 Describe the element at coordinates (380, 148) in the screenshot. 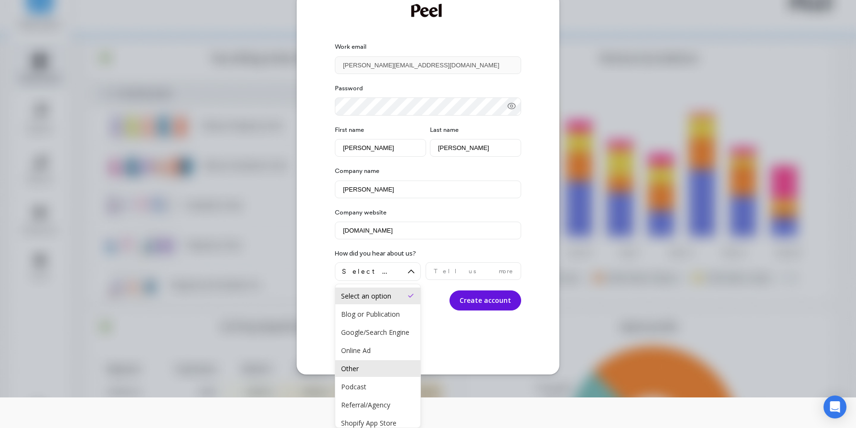

I see `input: Michael` at that location.